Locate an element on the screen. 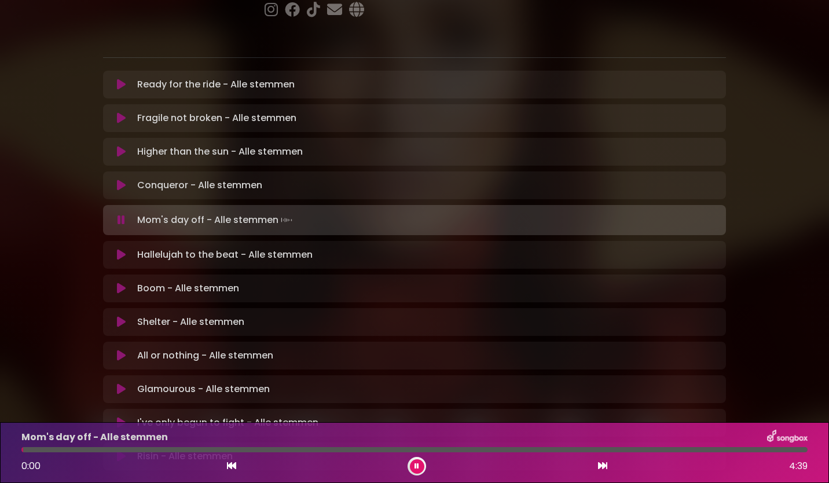 The width and height of the screenshot is (829, 483). img: waveform4.gif is located at coordinates (287, 220).